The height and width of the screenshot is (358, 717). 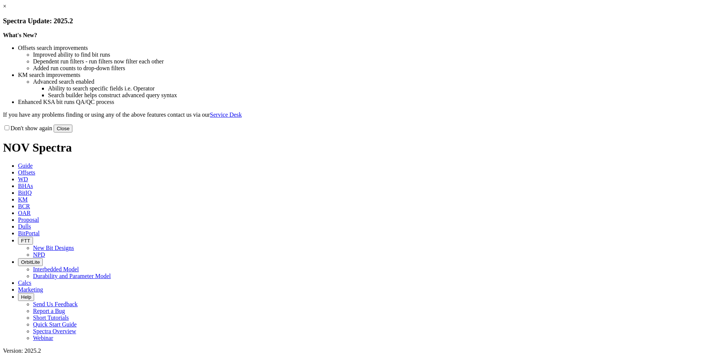 What do you see at coordinates (373, 68) in the screenshot?
I see `li: Added run counts to drop-down filters` at bounding box center [373, 68].